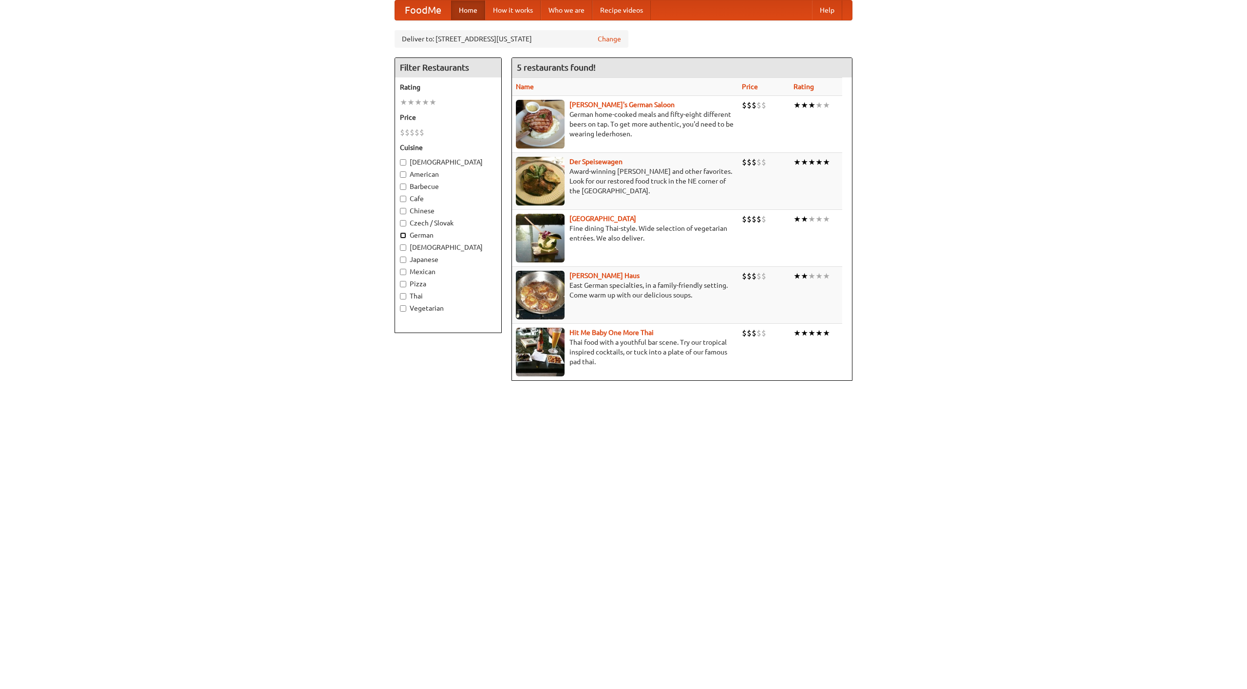  I want to click on input: Thai, so click(403, 296).